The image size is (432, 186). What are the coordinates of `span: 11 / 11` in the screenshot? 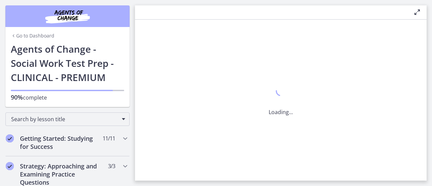 It's located at (109, 138).